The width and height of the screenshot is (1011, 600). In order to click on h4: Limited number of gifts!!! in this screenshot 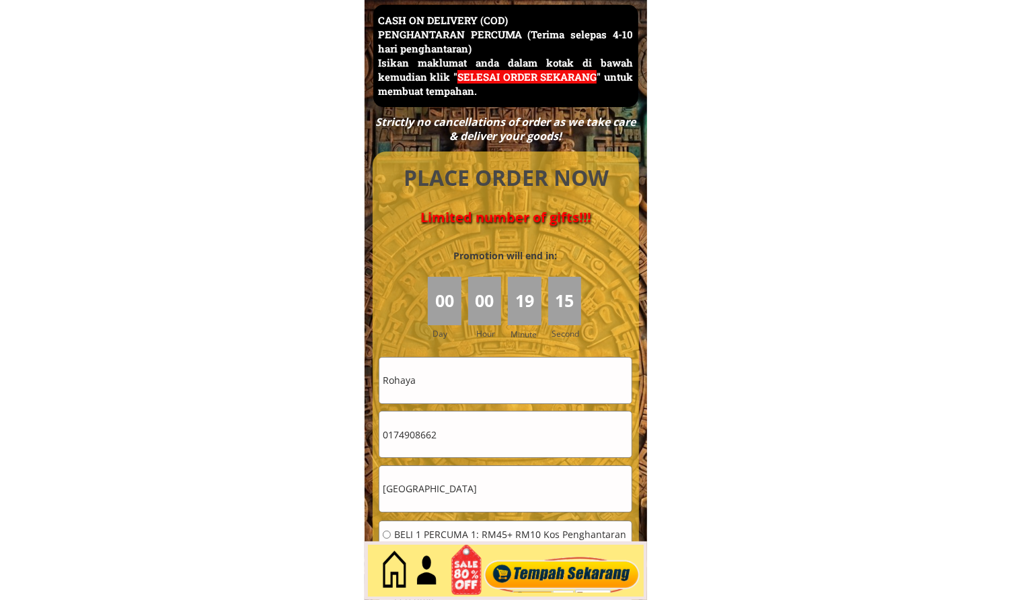, I will do `click(506, 217)`.